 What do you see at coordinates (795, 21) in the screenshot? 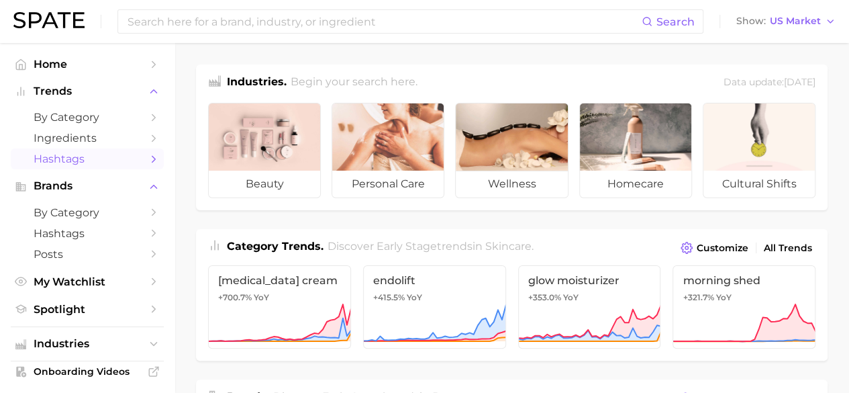
I see `span: US Market` at bounding box center [795, 21].